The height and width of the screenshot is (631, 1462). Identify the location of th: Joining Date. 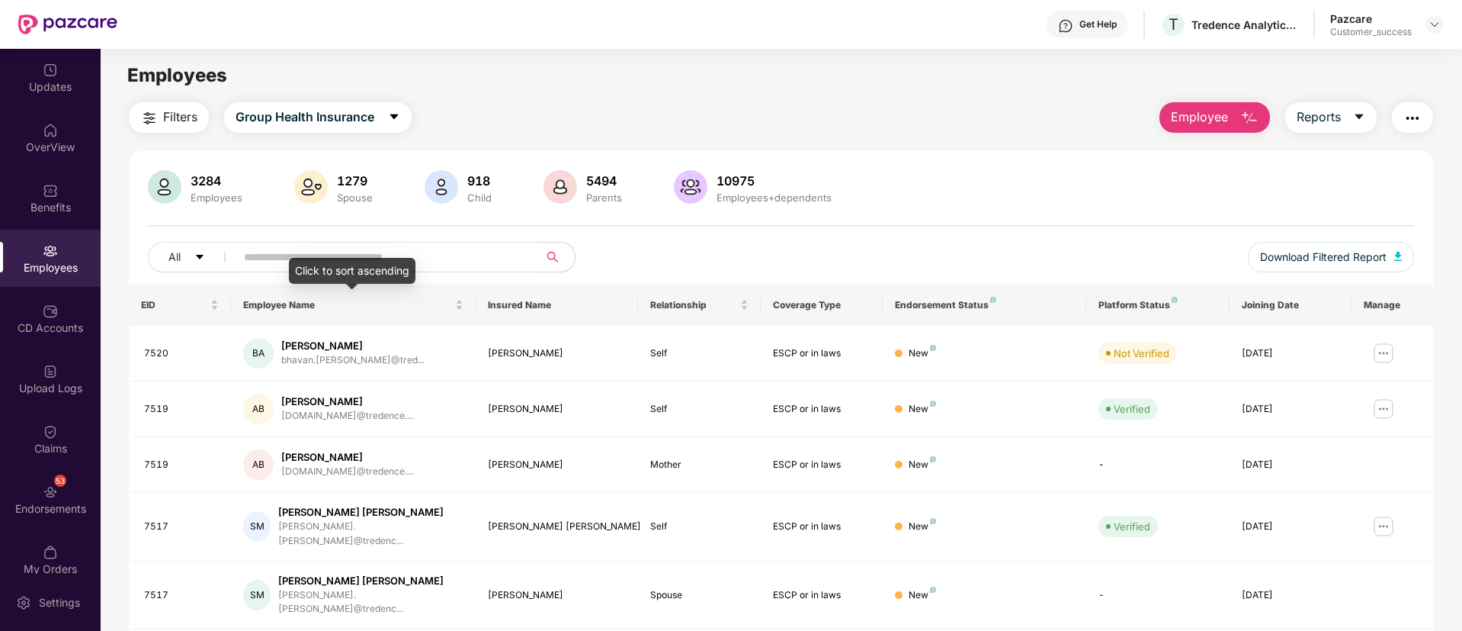
(1291, 305).